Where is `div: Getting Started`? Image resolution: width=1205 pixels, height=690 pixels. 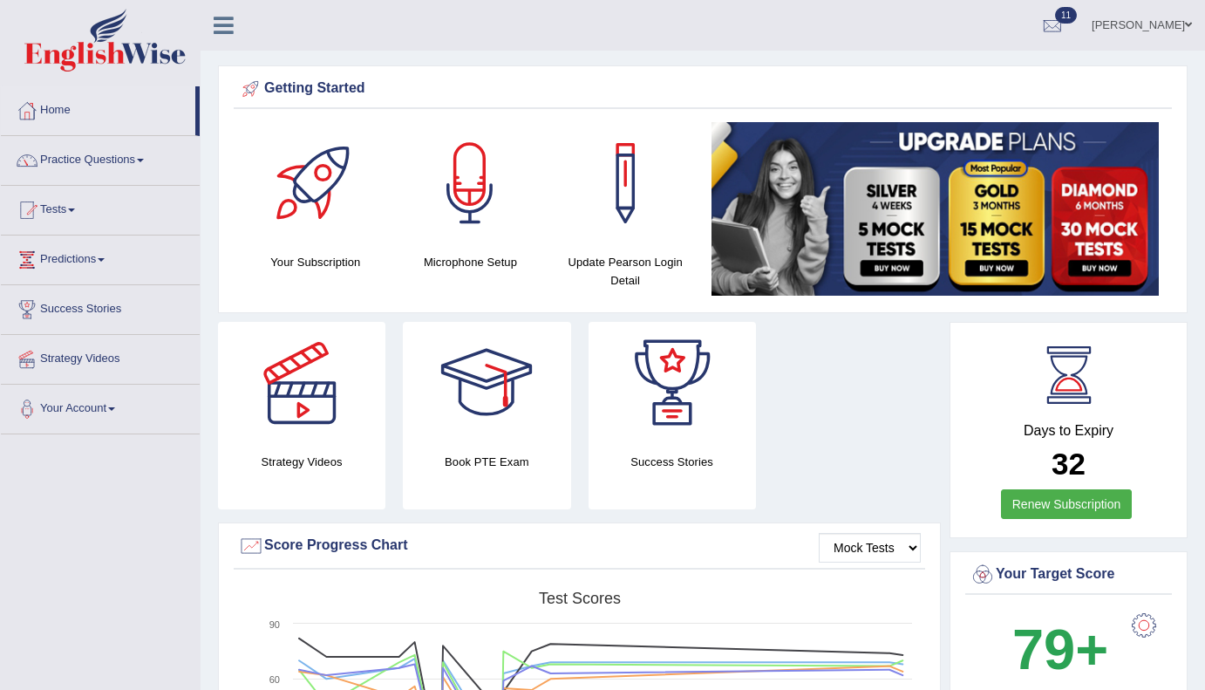
div: Getting Started is located at coordinates (703, 89).